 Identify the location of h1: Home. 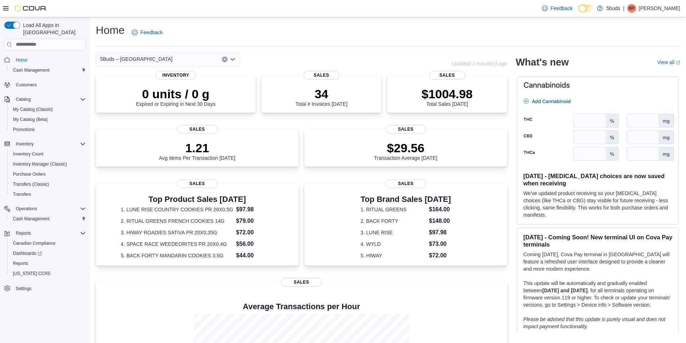
(110, 30).